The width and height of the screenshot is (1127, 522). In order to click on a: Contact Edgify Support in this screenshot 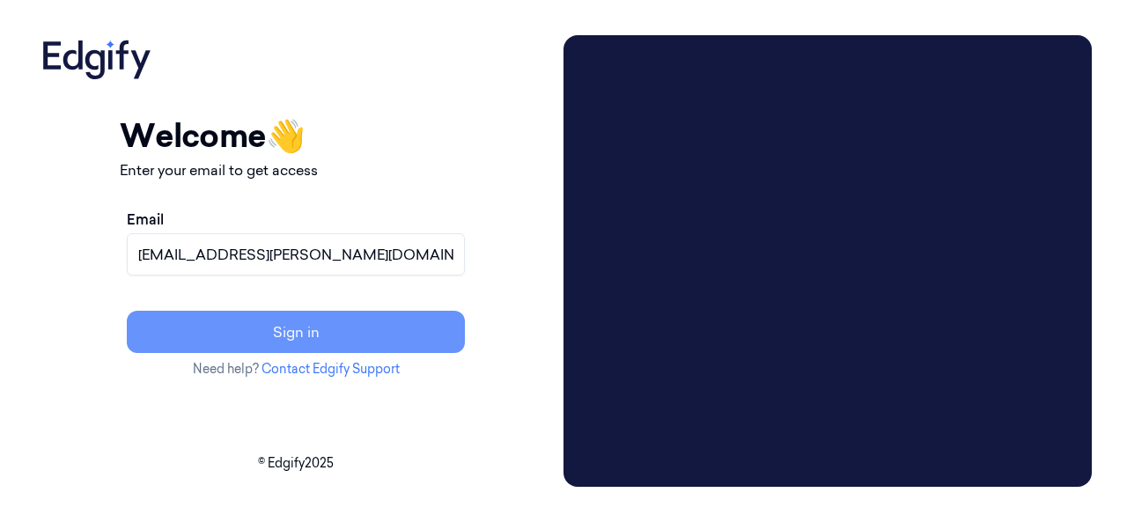, I will do `click(330, 369)`.